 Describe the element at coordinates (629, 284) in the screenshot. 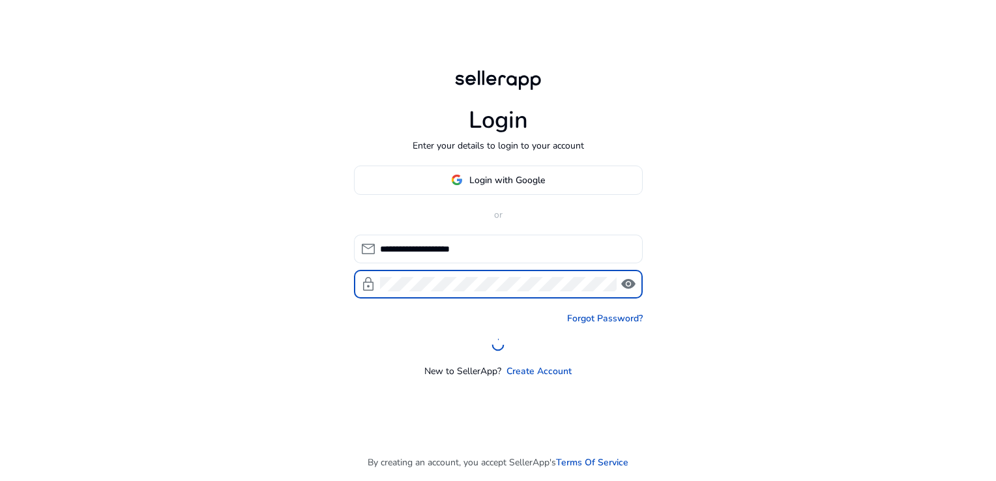

I see `span: visibility` at that location.